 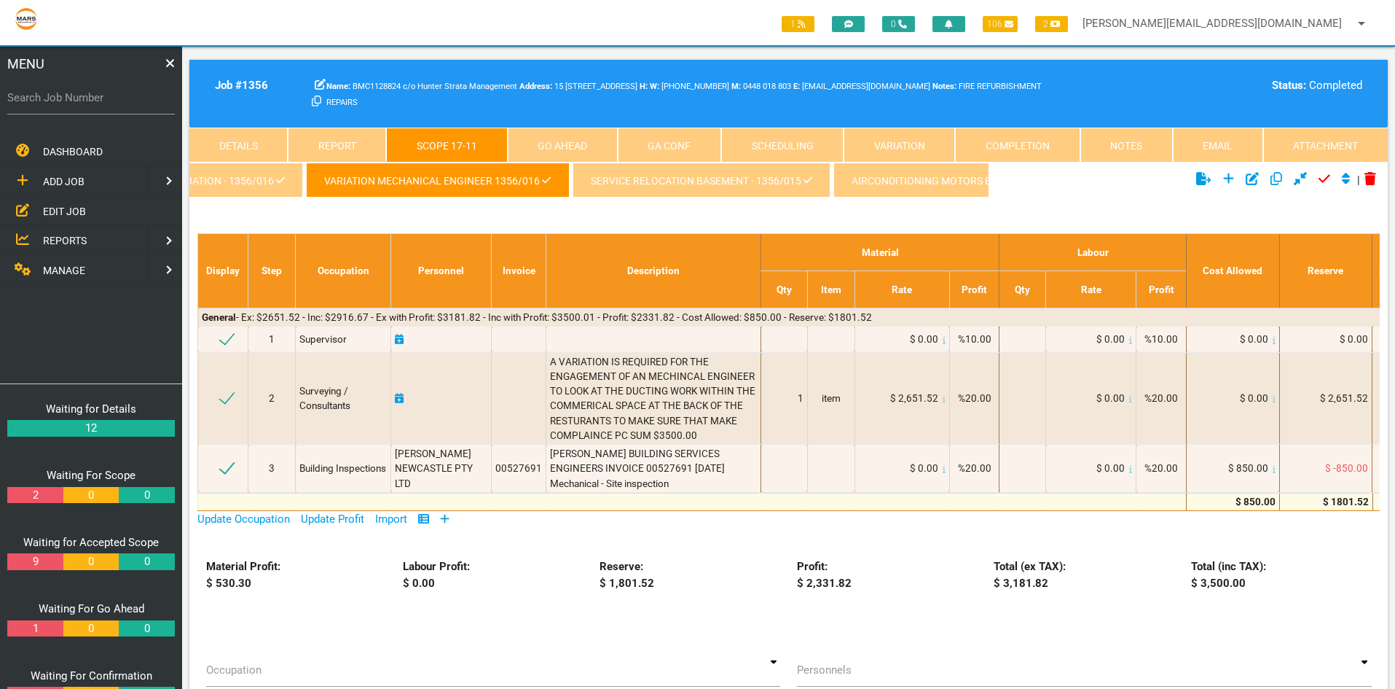 I want to click on span: 2, so click(x=1051, y=24).